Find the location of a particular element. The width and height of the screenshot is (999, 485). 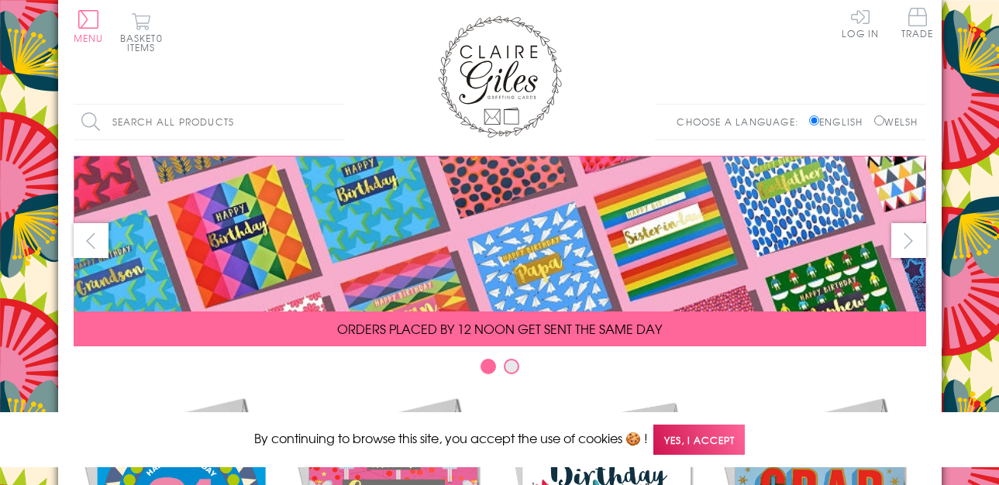

input: Welsh is located at coordinates (879, 120).